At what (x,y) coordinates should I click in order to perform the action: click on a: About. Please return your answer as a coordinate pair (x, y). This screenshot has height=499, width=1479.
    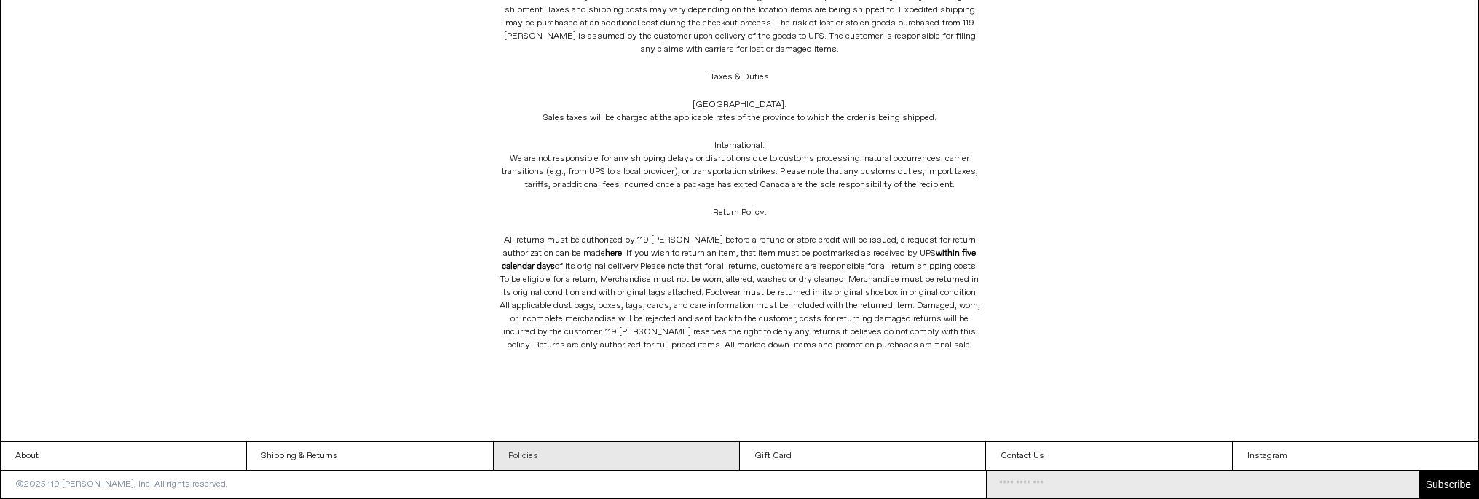
    Looking at the image, I should click on (123, 456).